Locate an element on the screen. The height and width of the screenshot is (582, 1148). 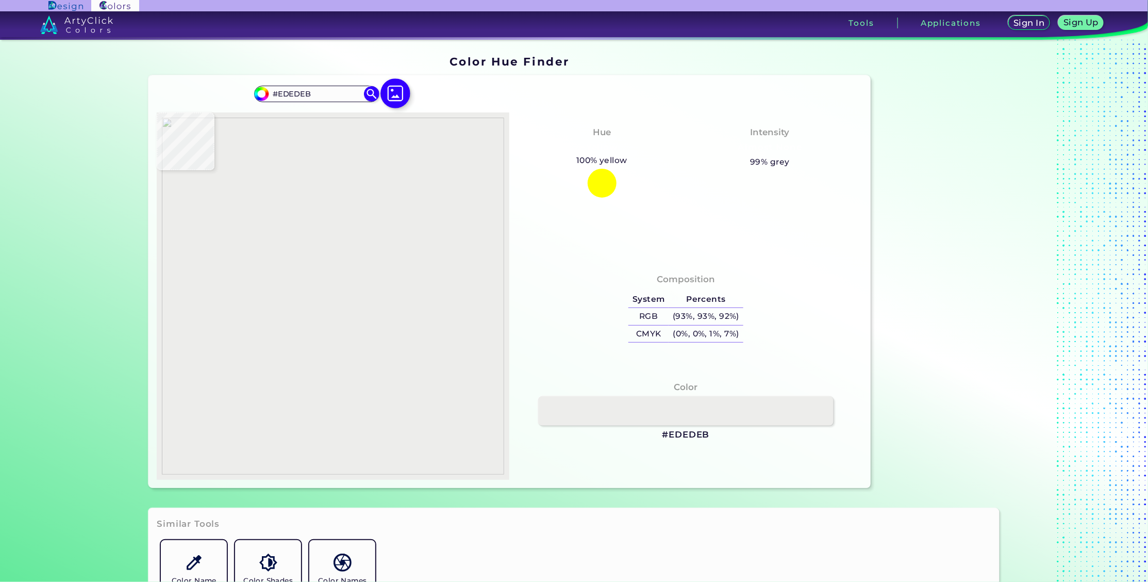
h5: RGB is located at coordinates (649, 316).